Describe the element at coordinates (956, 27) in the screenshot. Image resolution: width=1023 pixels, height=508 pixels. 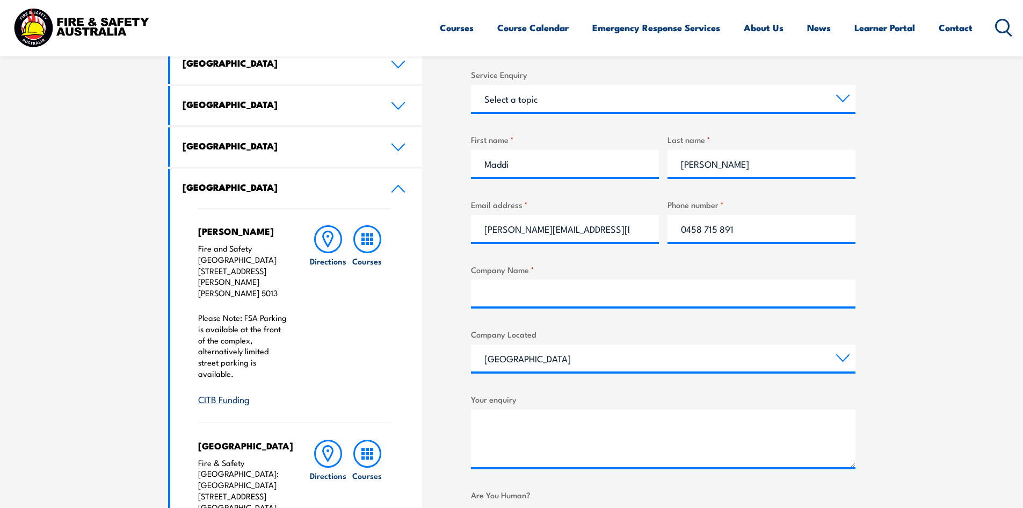
I see `a: Contact` at that location.